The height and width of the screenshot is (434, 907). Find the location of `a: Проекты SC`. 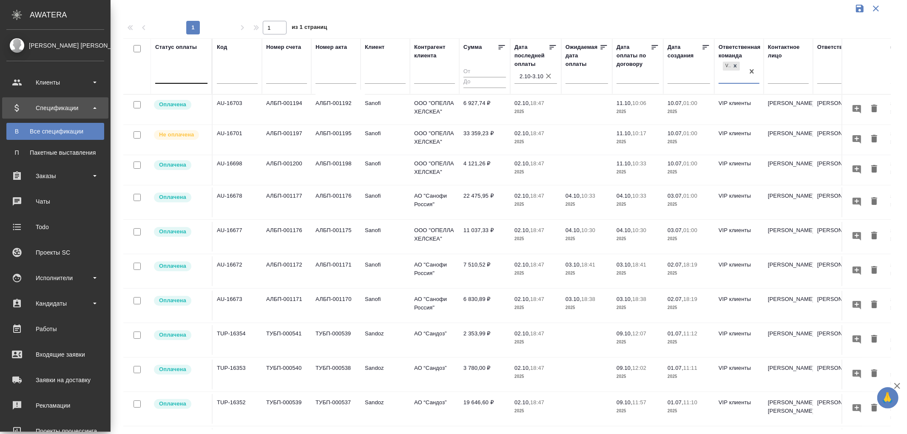

a: Проекты SC is located at coordinates (55, 252).